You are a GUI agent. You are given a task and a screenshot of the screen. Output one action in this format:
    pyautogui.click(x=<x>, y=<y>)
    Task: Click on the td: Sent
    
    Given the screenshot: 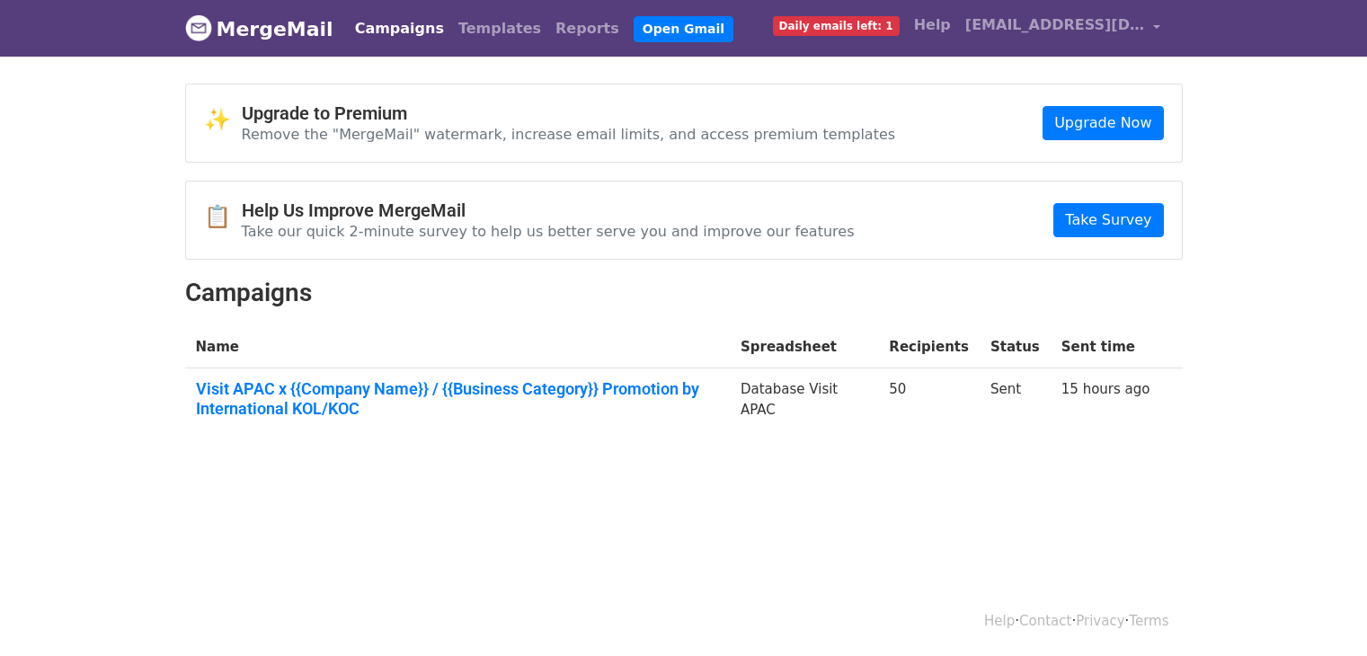 What is the action you would take?
    pyautogui.click(x=1015, y=403)
    